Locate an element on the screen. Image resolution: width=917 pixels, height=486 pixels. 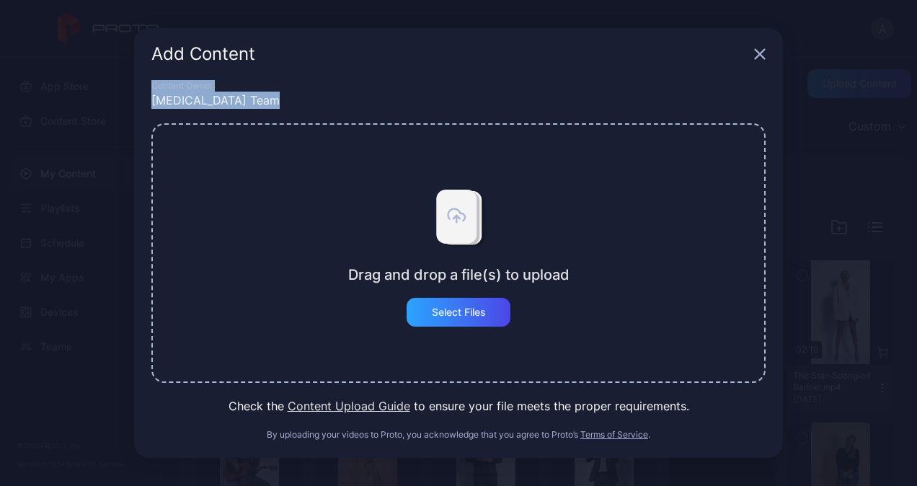
div: Drag and drop a file(s) to upload is located at coordinates (458, 275).